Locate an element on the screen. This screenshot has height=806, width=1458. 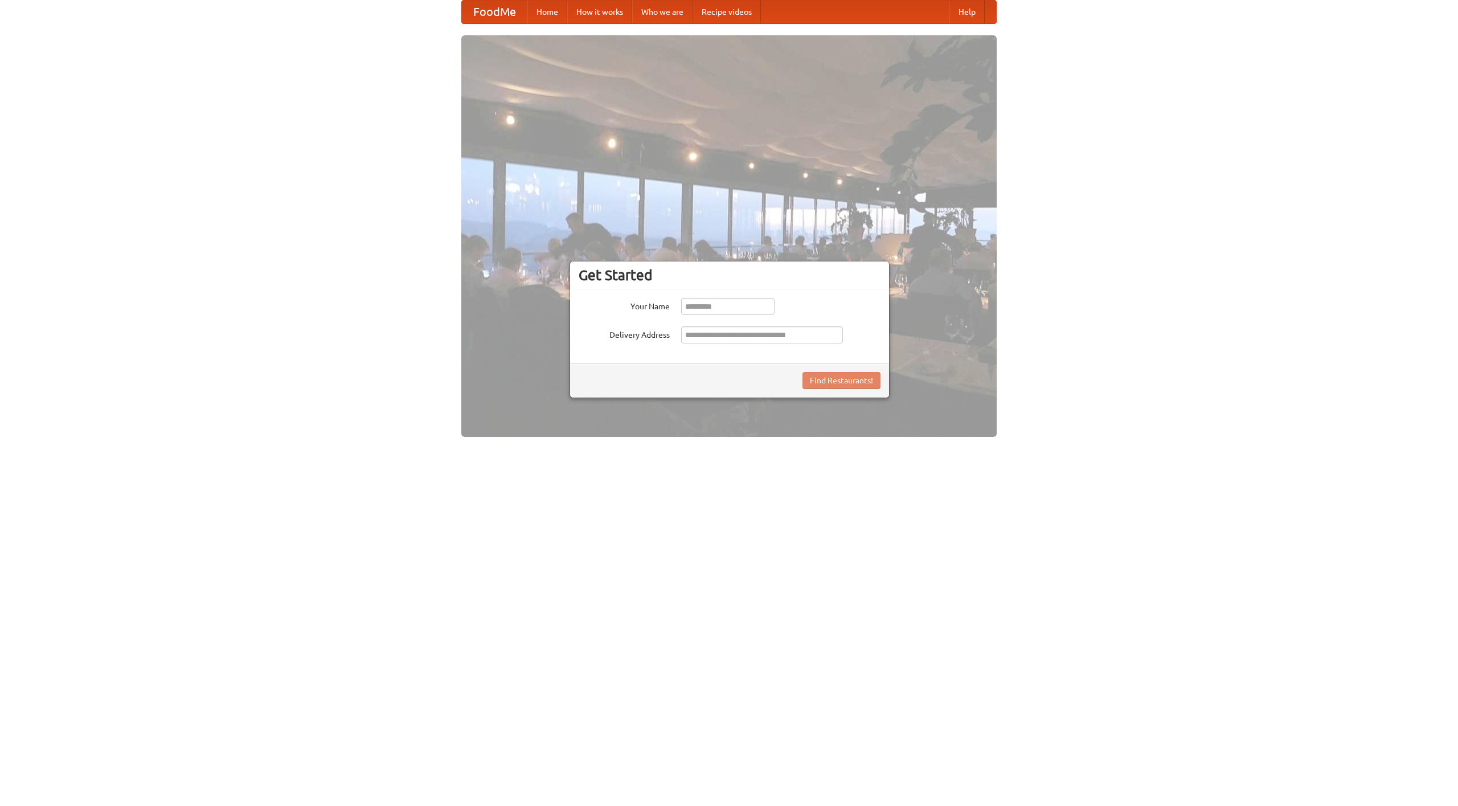
a: Recipe videos is located at coordinates (727, 12).